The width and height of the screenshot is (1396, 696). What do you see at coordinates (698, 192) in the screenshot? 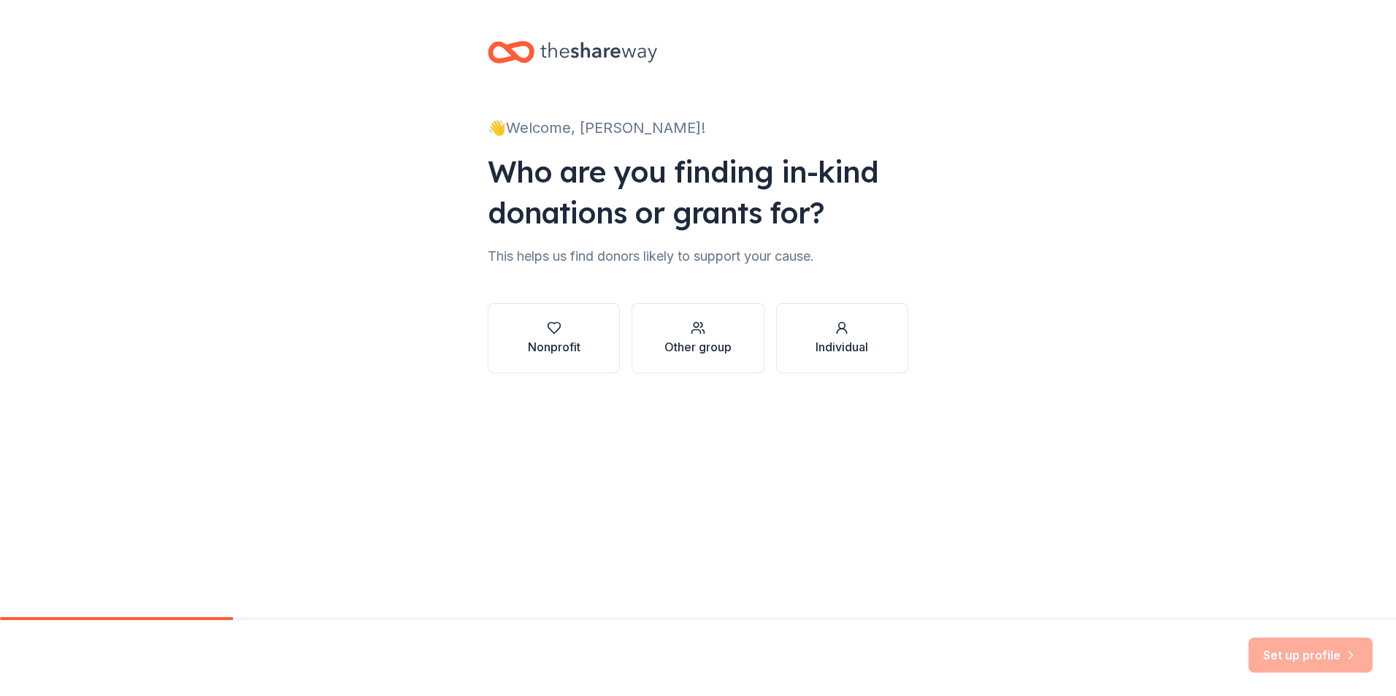
I see `div: Who are you finding in-kind donations or grants for?` at bounding box center [698, 192].